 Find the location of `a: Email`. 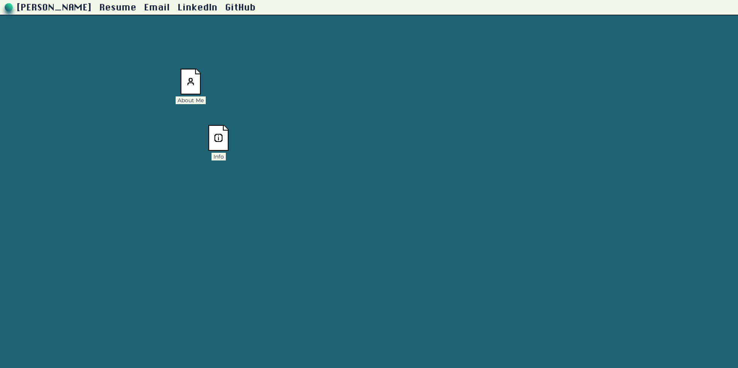

a: Email is located at coordinates (157, 8).